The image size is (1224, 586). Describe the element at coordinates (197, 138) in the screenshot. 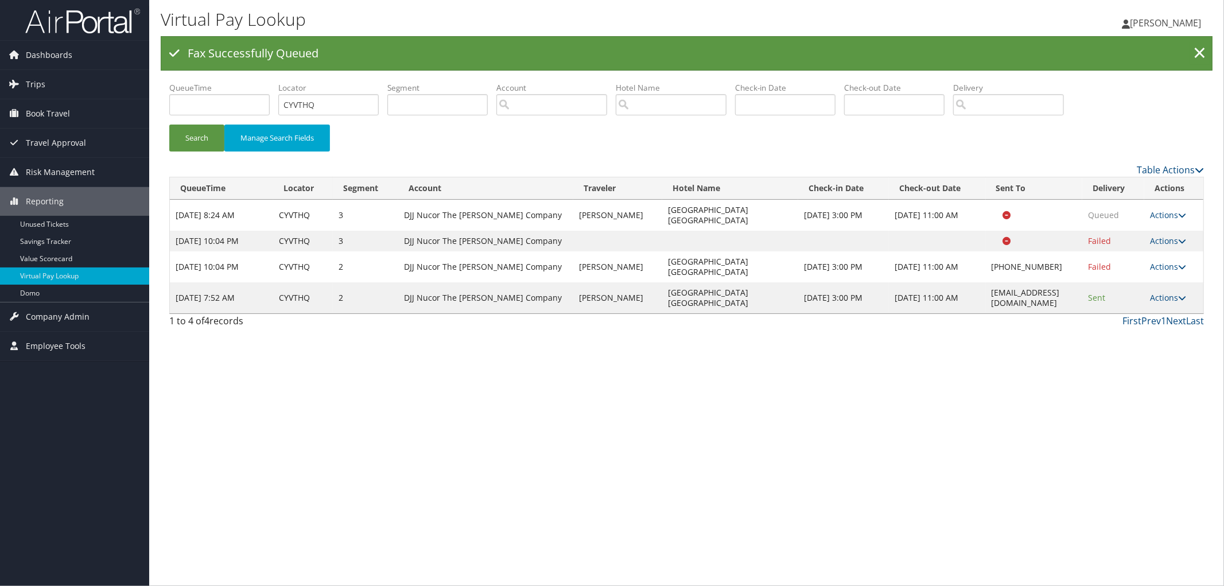

I see `button: Search` at that location.